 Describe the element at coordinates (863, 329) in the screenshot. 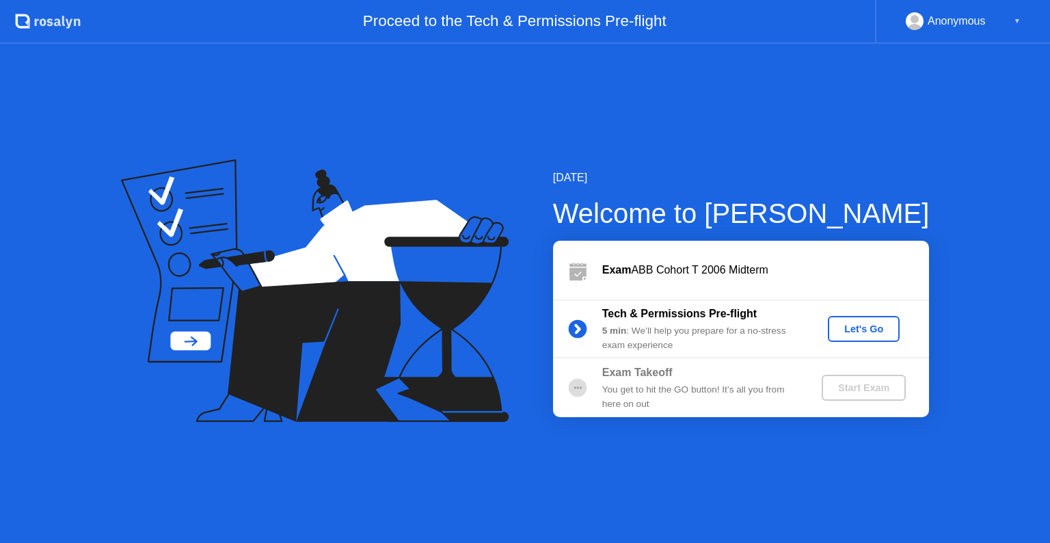

I see `div: Let's Go` at that location.